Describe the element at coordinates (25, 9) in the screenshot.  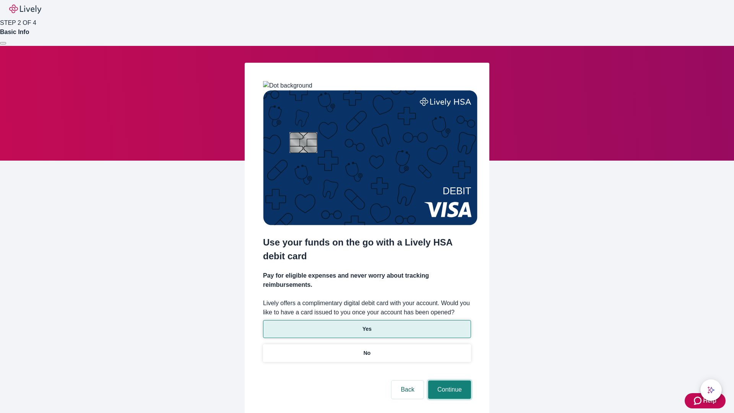
I see `img: Lively` at that location.